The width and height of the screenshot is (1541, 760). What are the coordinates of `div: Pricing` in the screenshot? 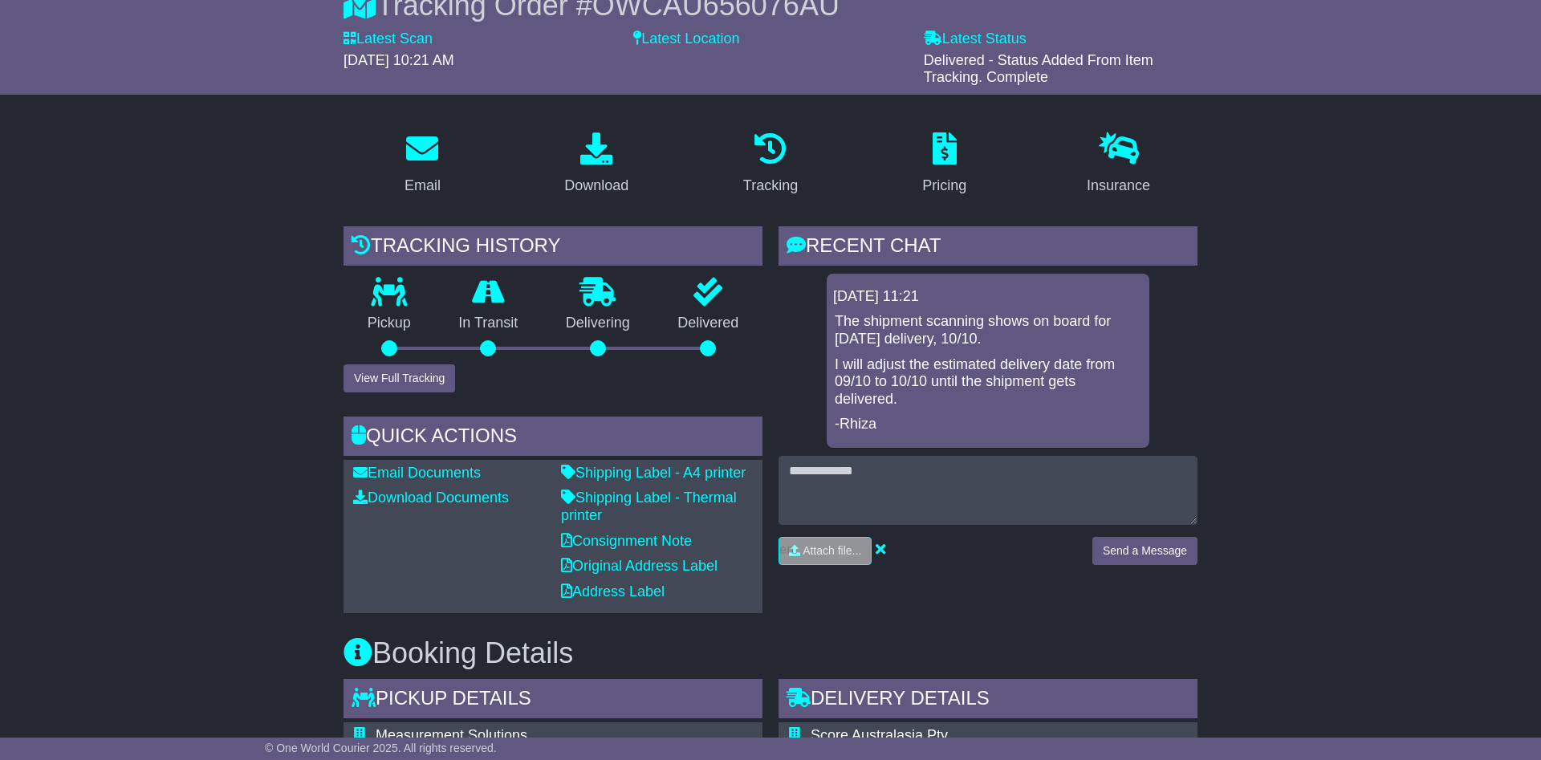 It's located at (944, 185).